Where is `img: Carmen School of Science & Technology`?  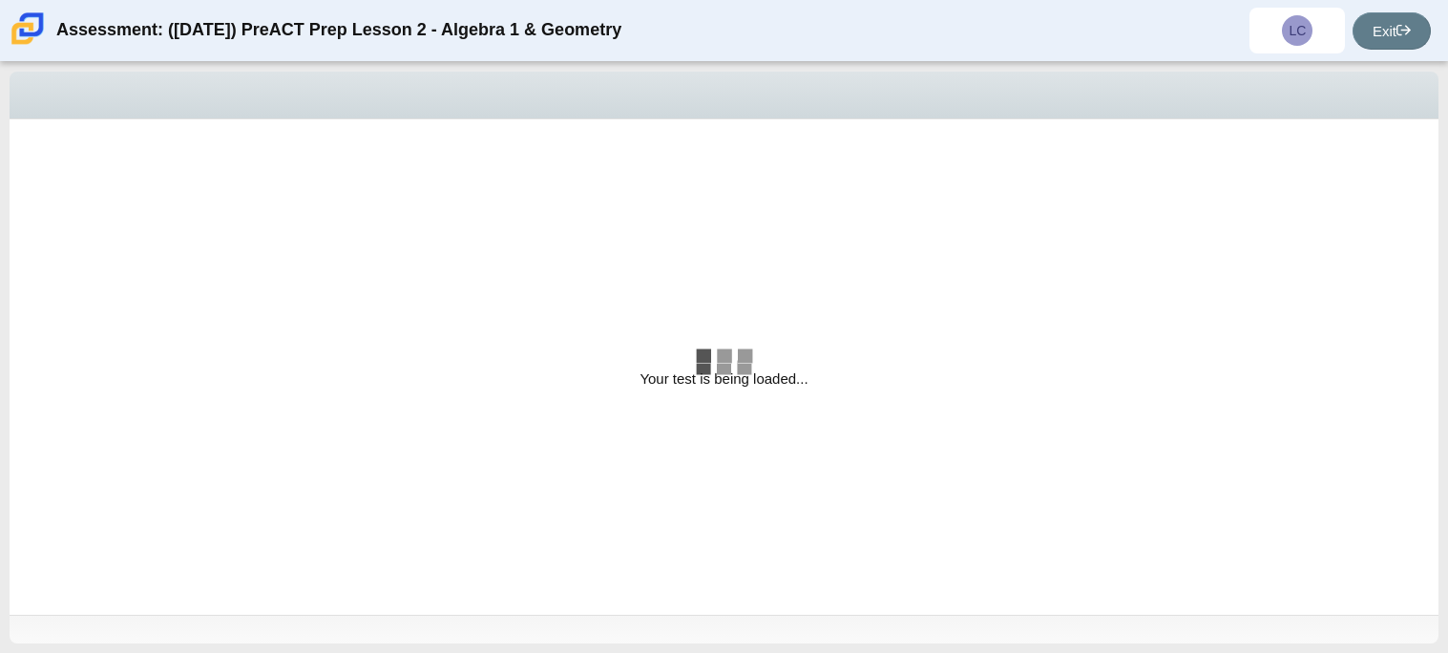 img: Carmen School of Science & Technology is located at coordinates (28, 29).